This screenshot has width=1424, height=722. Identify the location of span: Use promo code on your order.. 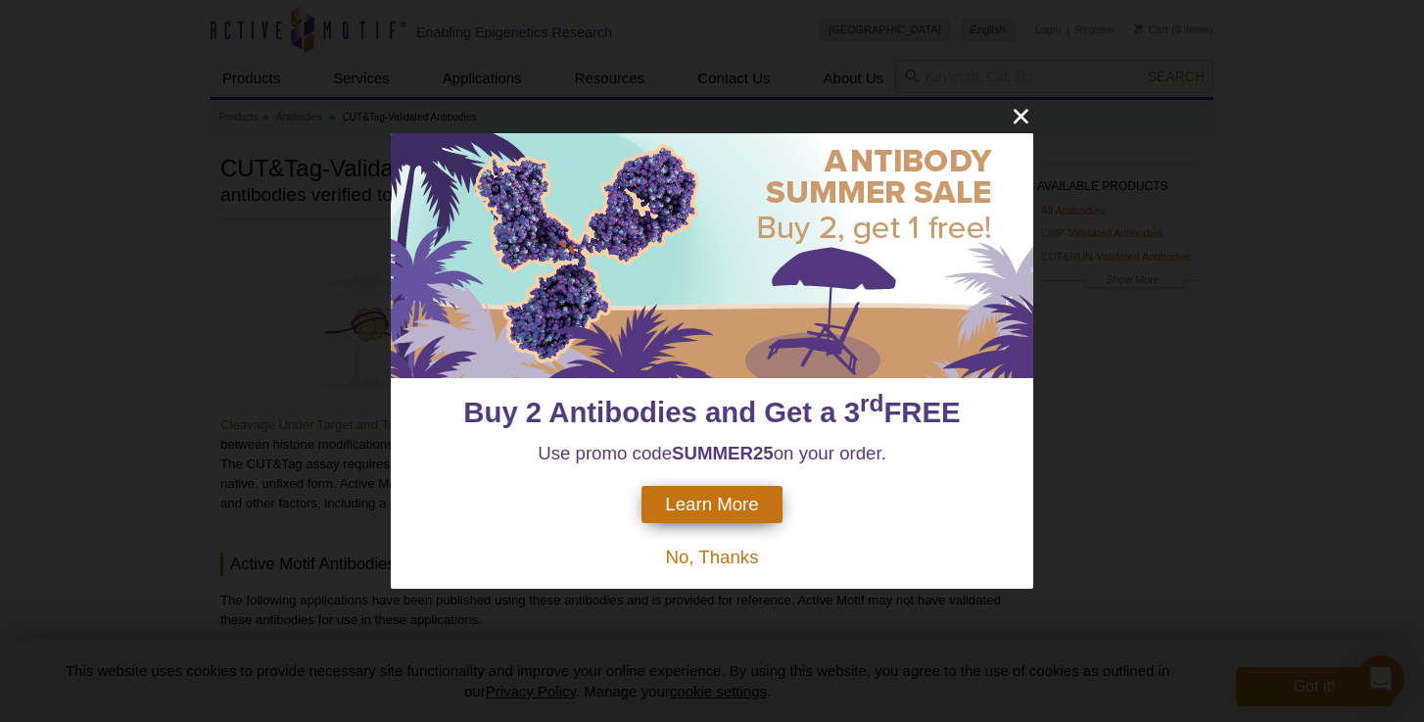
(712, 452).